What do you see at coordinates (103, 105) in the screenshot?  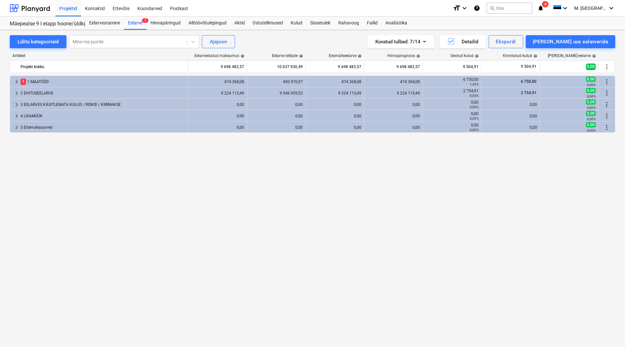 I see `div: 3 EELARVES KÄSITLEMATA KULUD / RISKID / KIIRMAKSE` at bounding box center [103, 105].